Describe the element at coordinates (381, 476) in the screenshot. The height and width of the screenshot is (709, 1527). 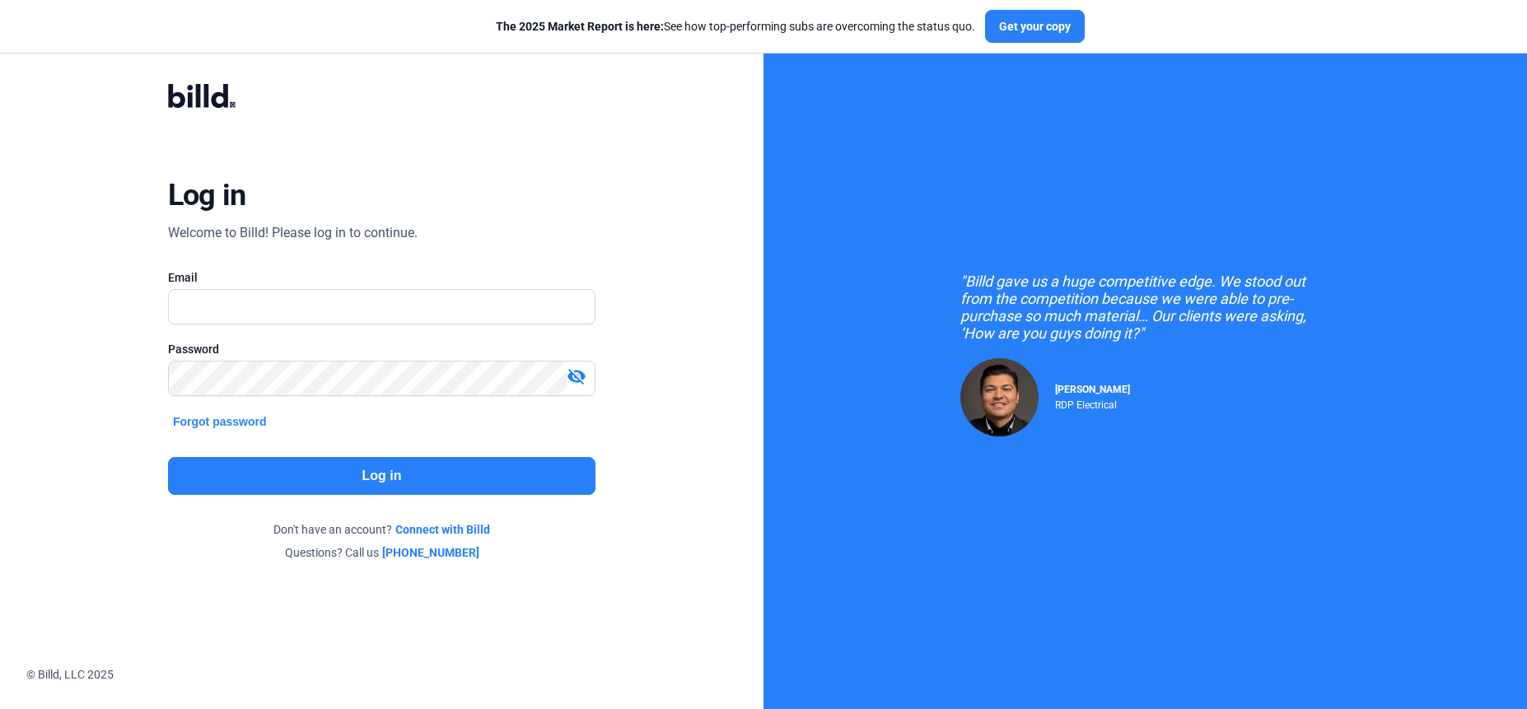
I see `button: Log in` at that location.